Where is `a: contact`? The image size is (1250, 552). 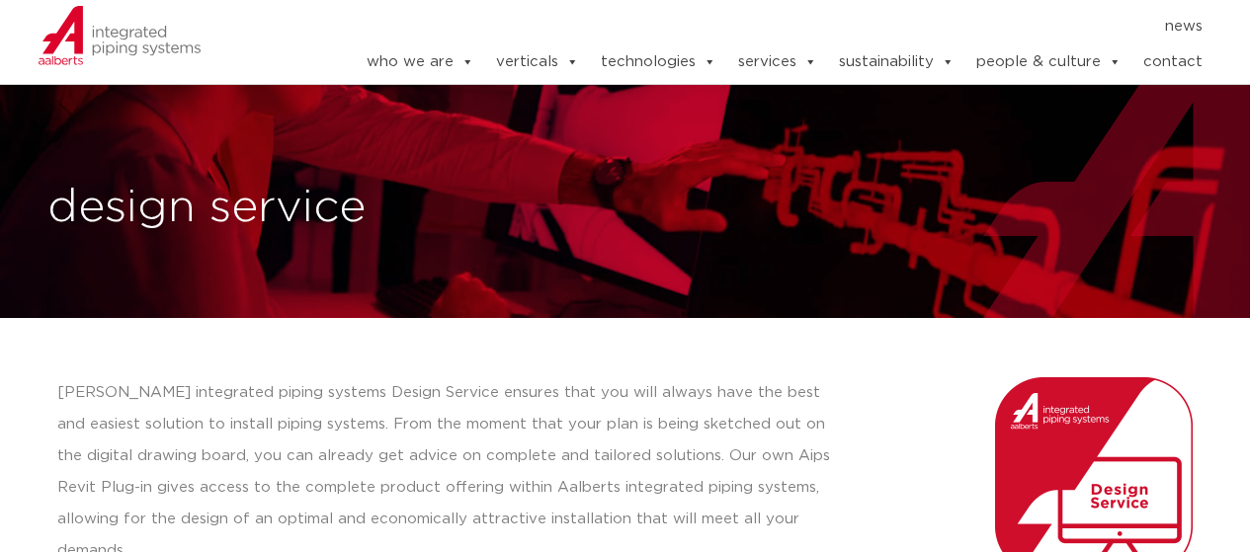 a: contact is located at coordinates (1173, 62).